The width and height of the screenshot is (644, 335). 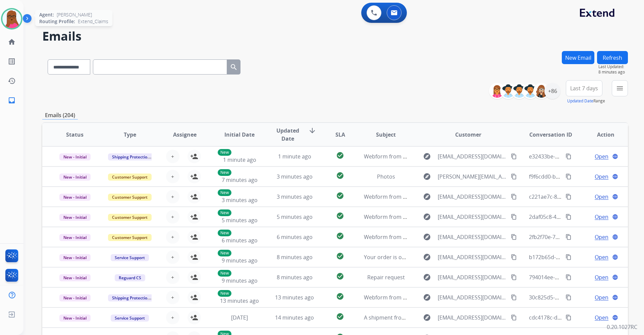 What do you see at coordinates (579, 317) in the screenshot?
I see `span: cdc4178c-d64f-4849-b2f6-e8896b8341e4` at bounding box center [579, 317].